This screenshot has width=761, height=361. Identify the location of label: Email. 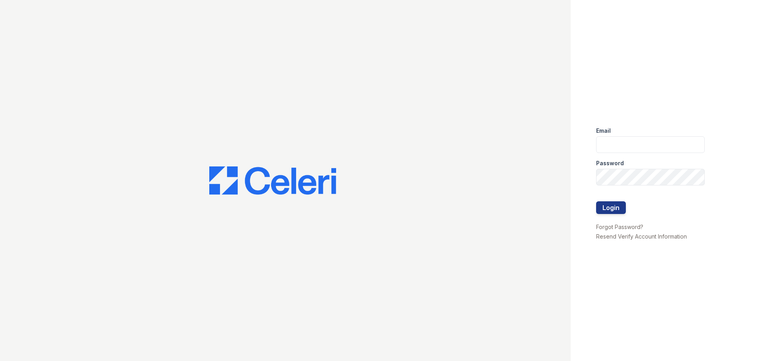
(603, 131).